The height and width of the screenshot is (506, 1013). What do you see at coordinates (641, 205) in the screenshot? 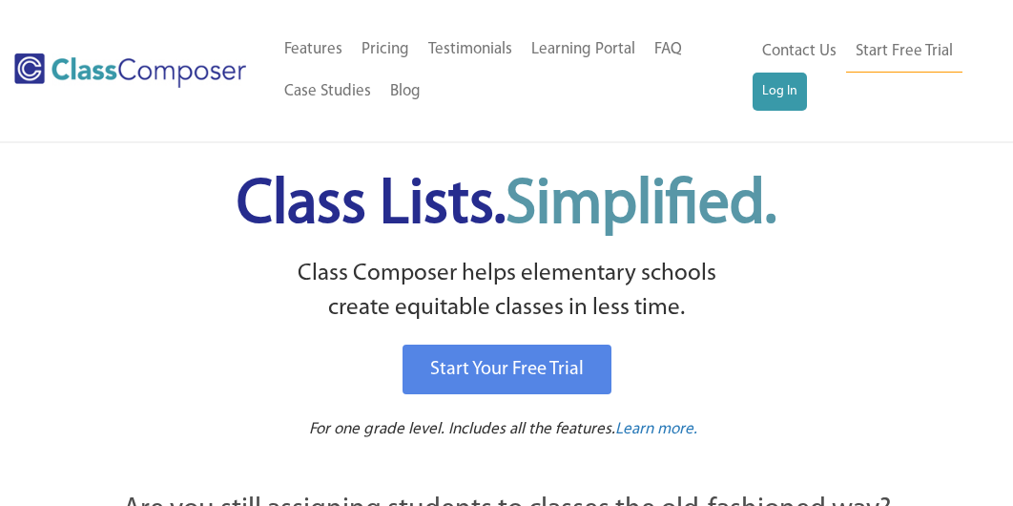
I see `span: Simplified.` at bounding box center [641, 205].